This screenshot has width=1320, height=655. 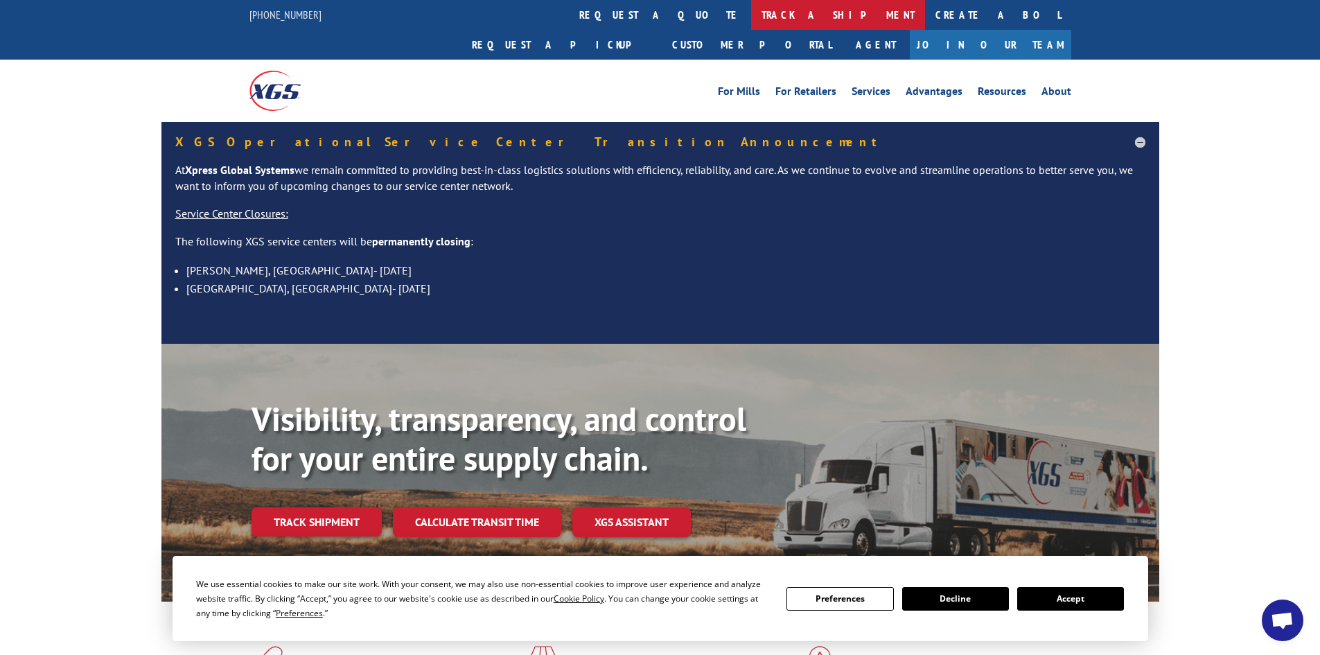 What do you see at coordinates (660, 142) in the screenshot?
I see `h5: XGS Operational Service Center Transition Announcement` at bounding box center [660, 142].